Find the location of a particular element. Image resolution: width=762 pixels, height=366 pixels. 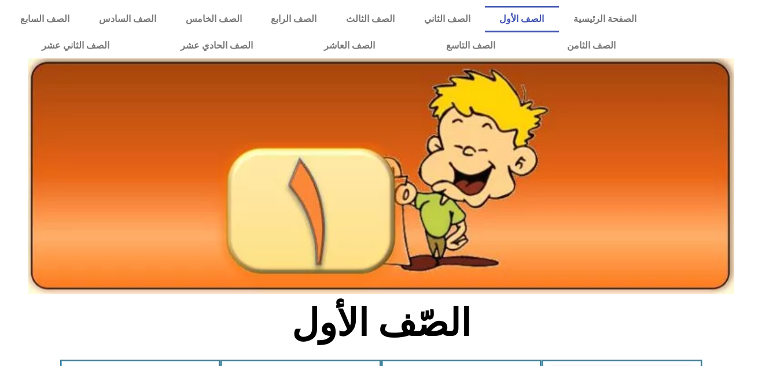

h2: الصّف الأول is located at coordinates (381, 323).